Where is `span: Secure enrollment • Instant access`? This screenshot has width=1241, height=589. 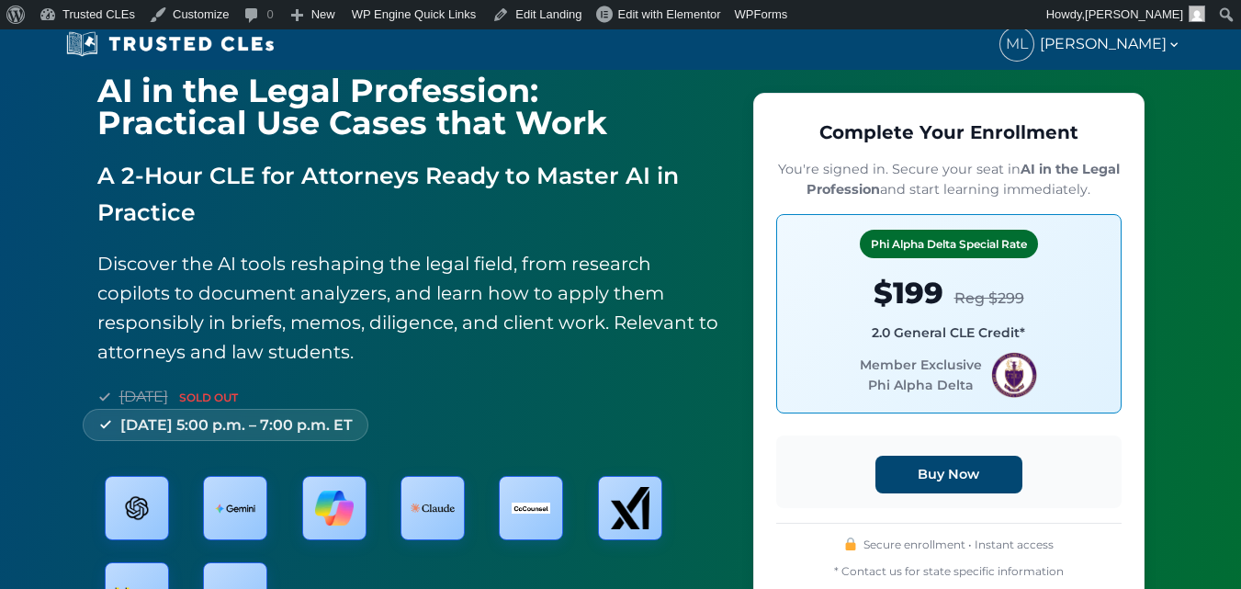 span: Secure enrollment • Instant access is located at coordinates (958, 544).